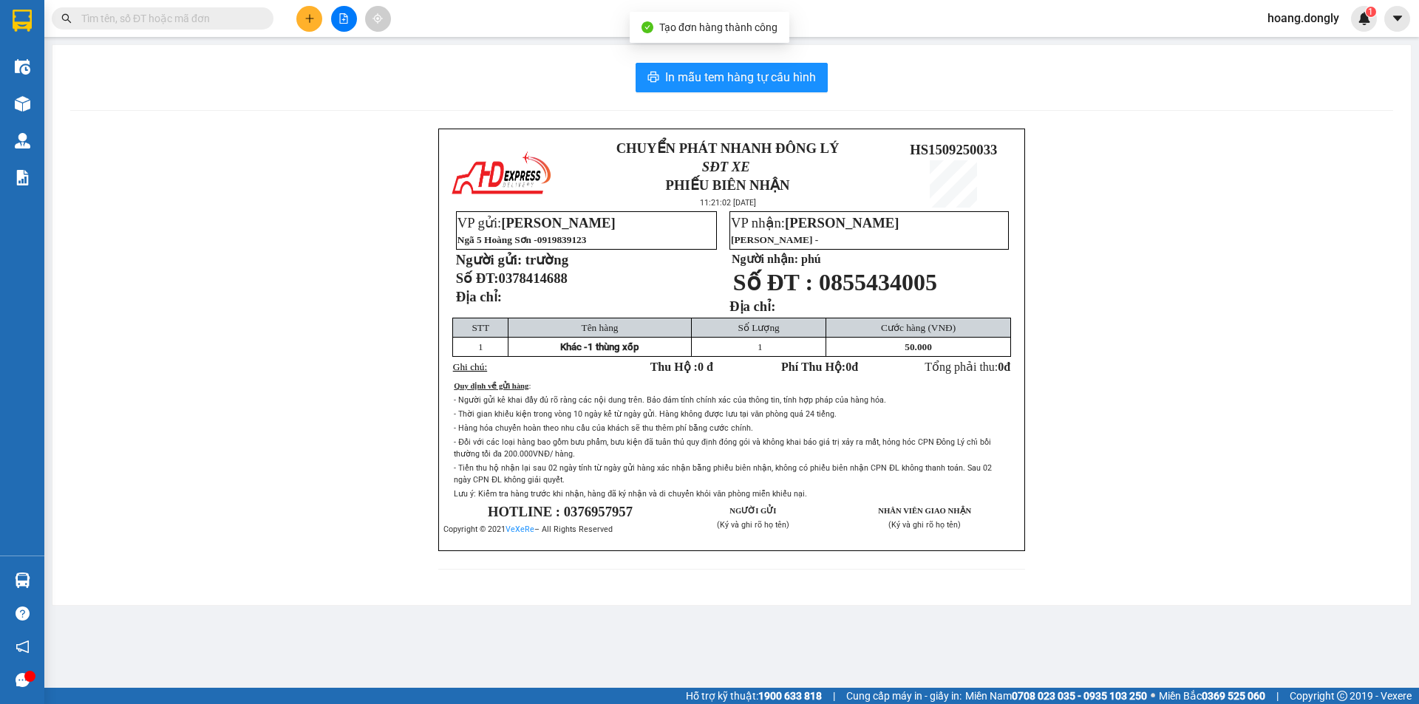 The width and height of the screenshot is (1419, 704). What do you see at coordinates (1212, 696) in the screenshot?
I see `span: Miền Bắc` at bounding box center [1212, 696].